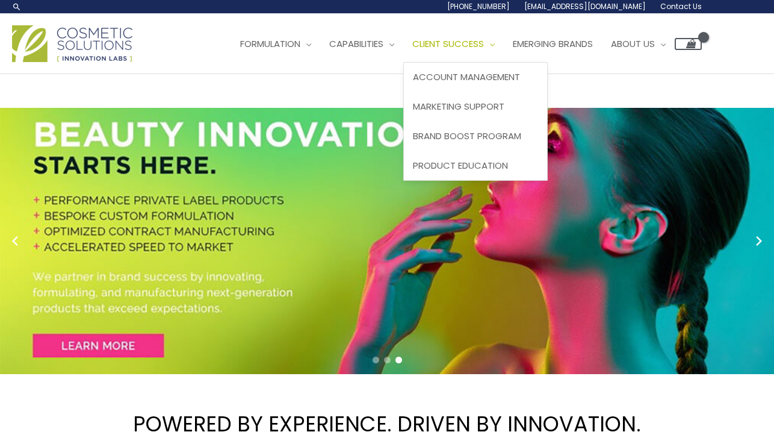 The width and height of the screenshot is (774, 432). Describe the element at coordinates (72, 43) in the screenshot. I see `img: Cosmetic Solutions Logo` at that location.